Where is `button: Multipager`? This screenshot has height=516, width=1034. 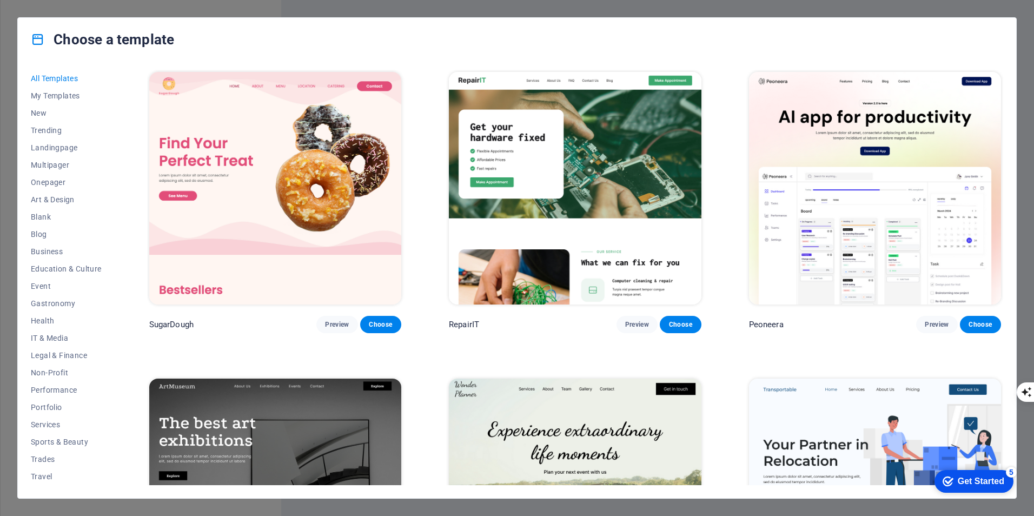 button: Multipager is located at coordinates (66, 165).